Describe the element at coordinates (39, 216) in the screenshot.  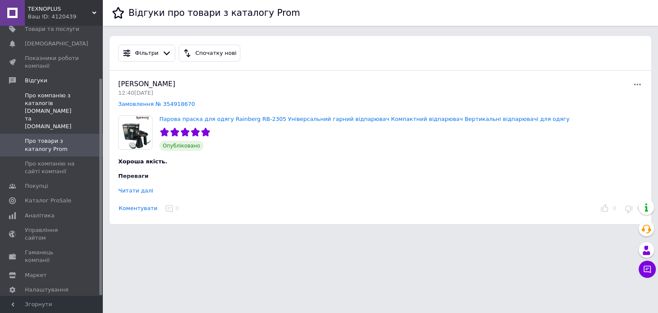
I see `span: Аналітика` at that location.